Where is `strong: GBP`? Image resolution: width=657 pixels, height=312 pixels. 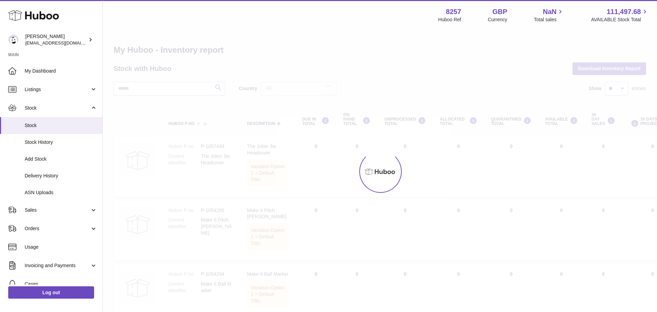
strong: GBP is located at coordinates (500, 12).